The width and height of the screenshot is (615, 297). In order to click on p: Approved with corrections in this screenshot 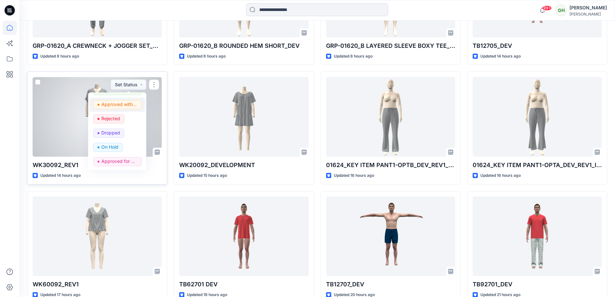, I will do `click(119, 104)`.